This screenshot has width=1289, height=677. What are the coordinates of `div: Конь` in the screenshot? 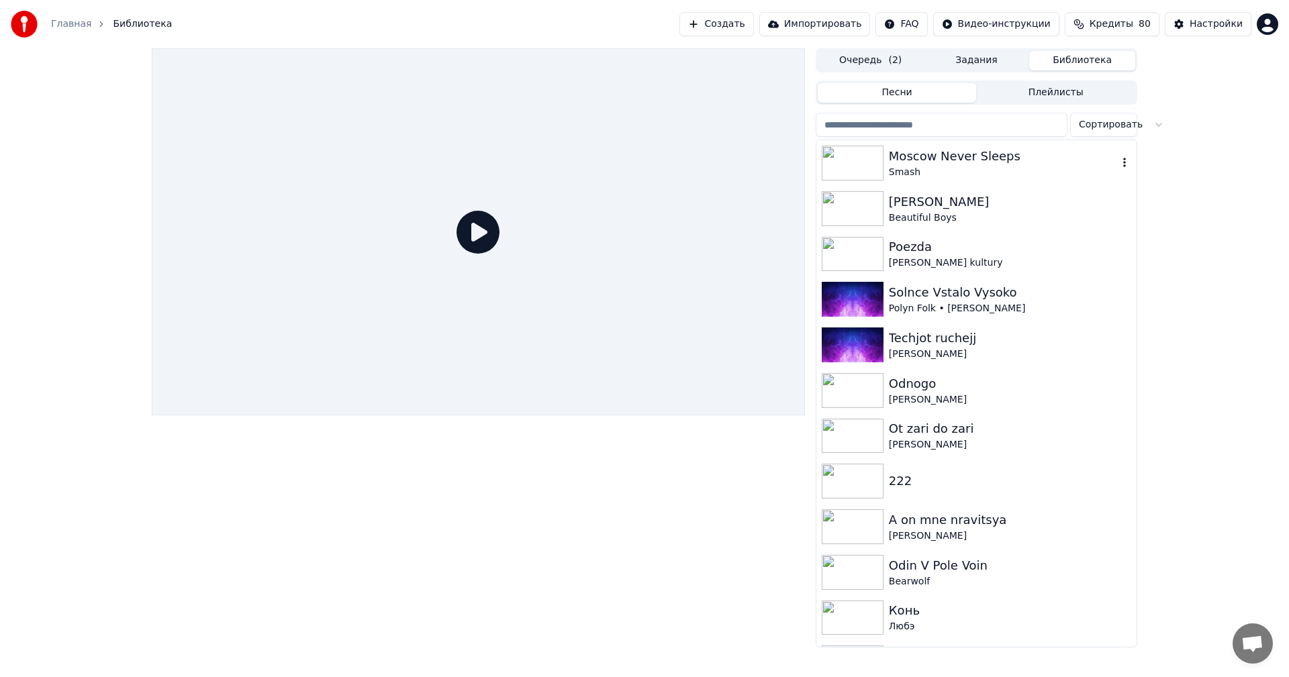 It's located at (1010, 611).